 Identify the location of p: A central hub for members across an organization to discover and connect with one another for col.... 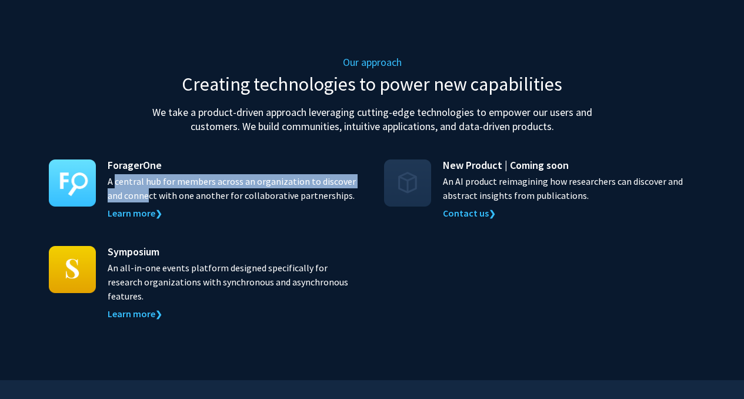
(234, 188).